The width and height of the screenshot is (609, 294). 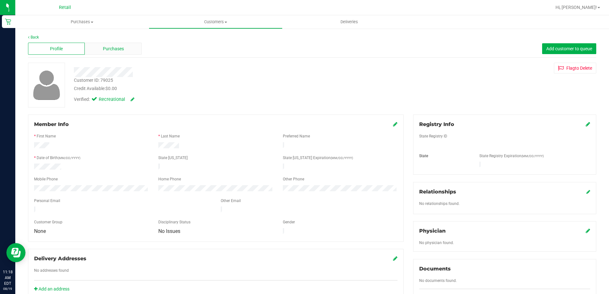 What do you see at coordinates (40, 231) in the screenshot?
I see `span: None` at bounding box center [40, 231].